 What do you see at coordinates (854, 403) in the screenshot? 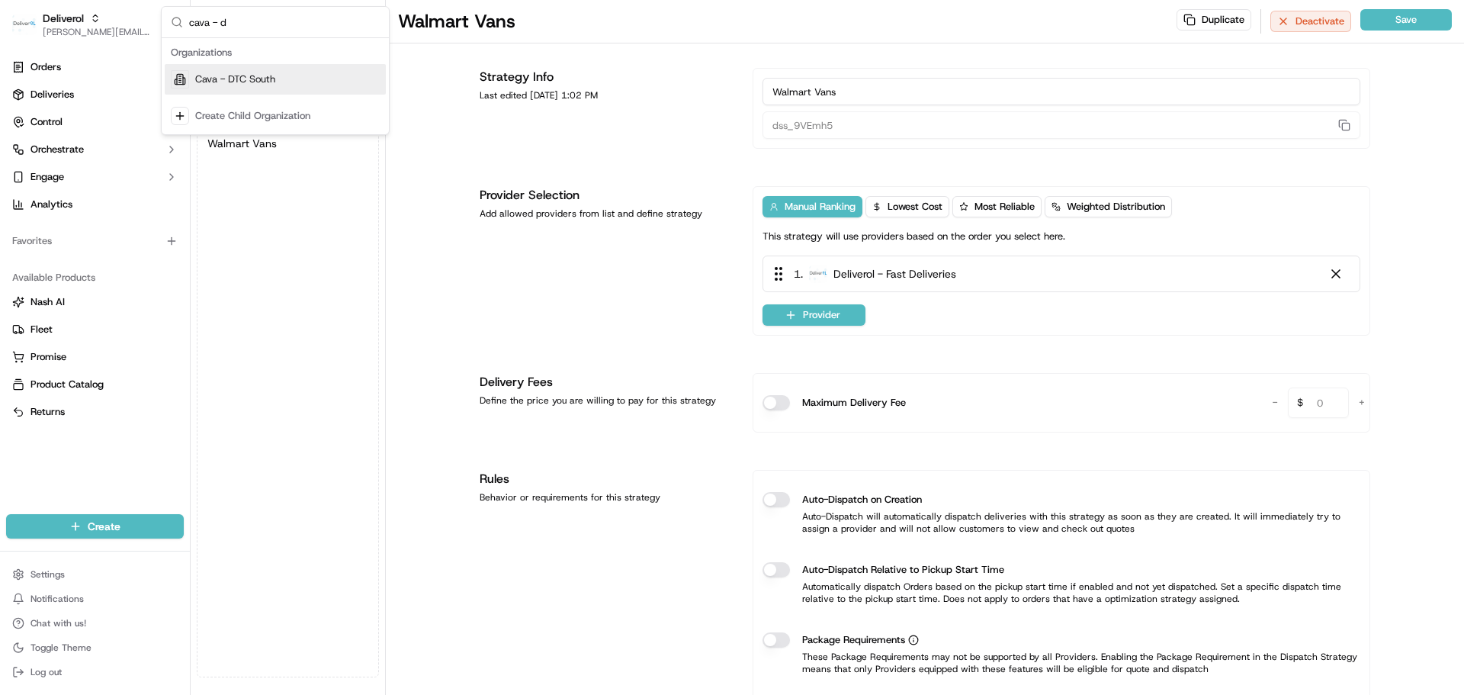
I see `label: Maximum Delivery Fee` at bounding box center [854, 403].